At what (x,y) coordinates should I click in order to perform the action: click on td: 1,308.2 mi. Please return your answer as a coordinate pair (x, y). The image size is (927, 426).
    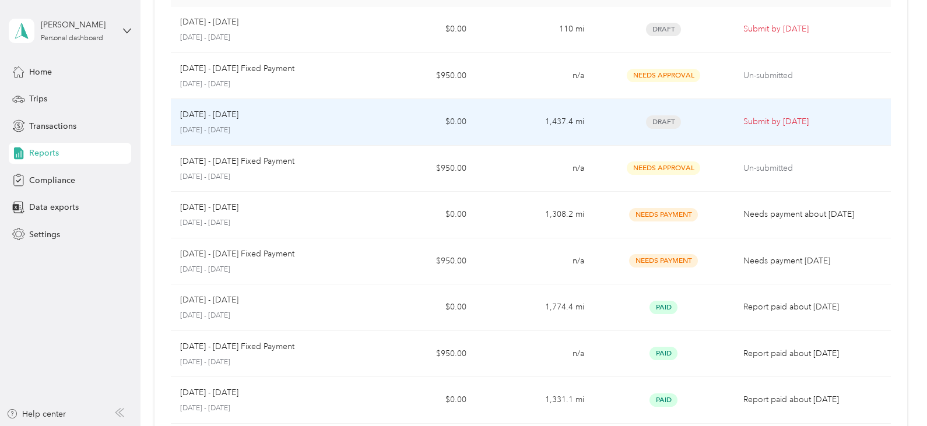
    Looking at the image, I should click on (534, 215).